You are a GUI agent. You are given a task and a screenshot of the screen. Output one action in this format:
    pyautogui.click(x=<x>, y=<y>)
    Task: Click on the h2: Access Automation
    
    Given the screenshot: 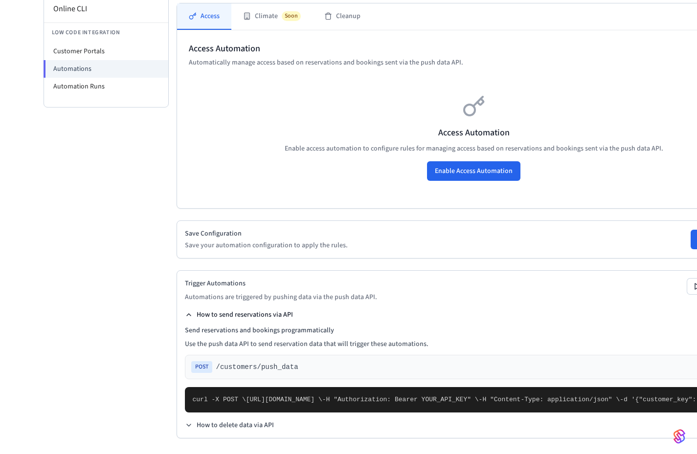 What is the action you would take?
    pyautogui.click(x=326, y=49)
    